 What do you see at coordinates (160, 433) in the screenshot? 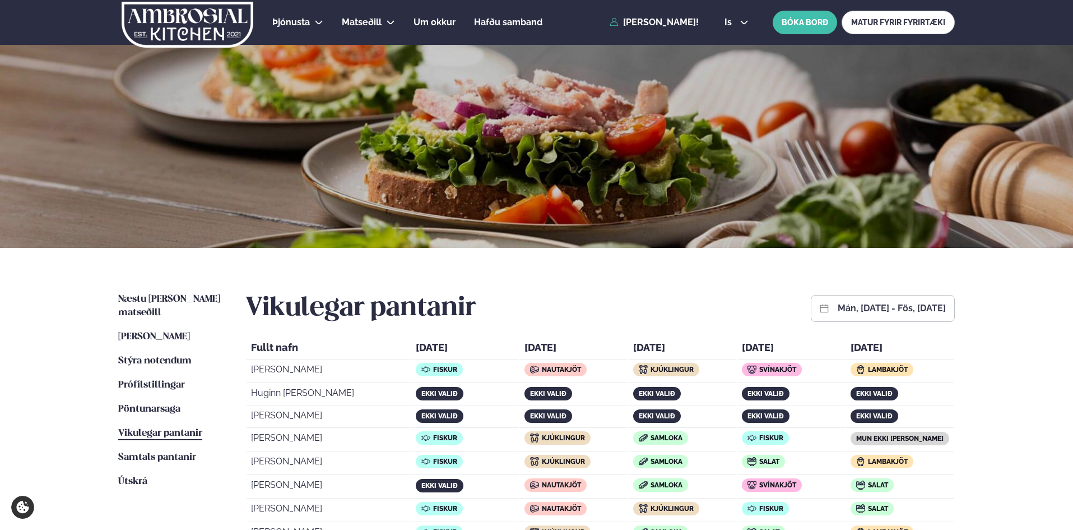
I see `a: Vikulegar pantanir` at bounding box center [160, 433].